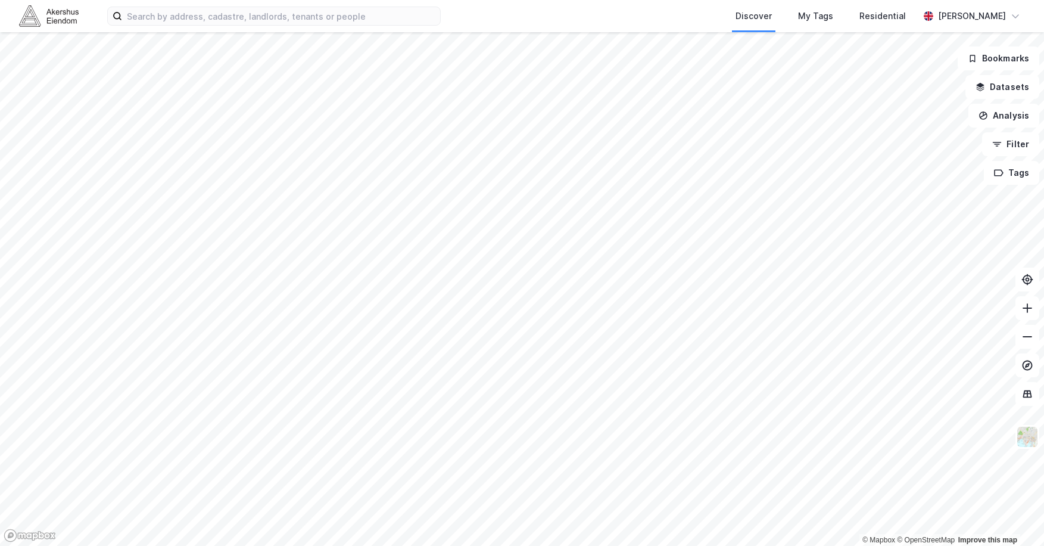 The height and width of the screenshot is (546, 1044). I want to click on a: OpenStreetMap, so click(926, 540).